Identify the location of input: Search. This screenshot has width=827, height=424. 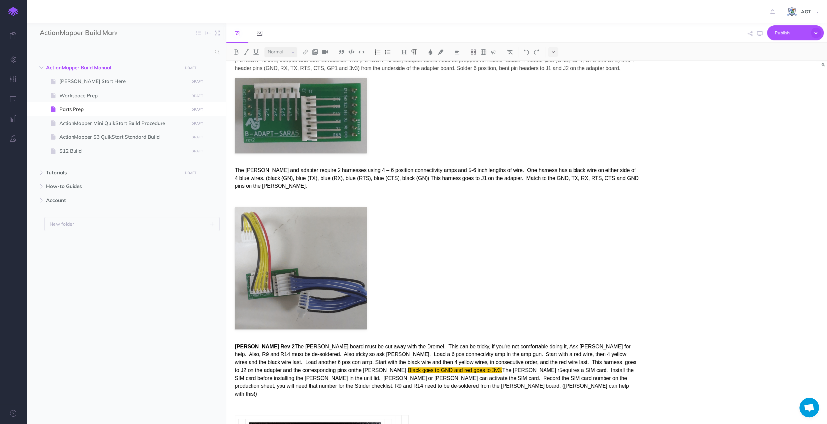
(125, 52).